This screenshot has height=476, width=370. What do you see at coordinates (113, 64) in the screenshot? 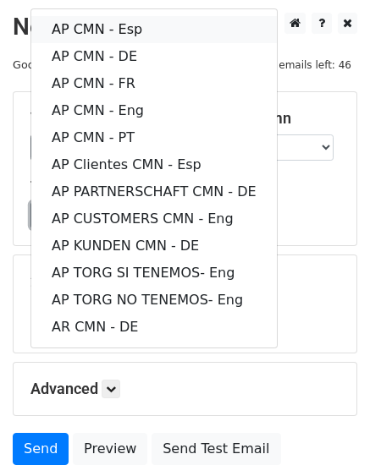
I see `small: Google Sheet:` at bounding box center [113, 64].